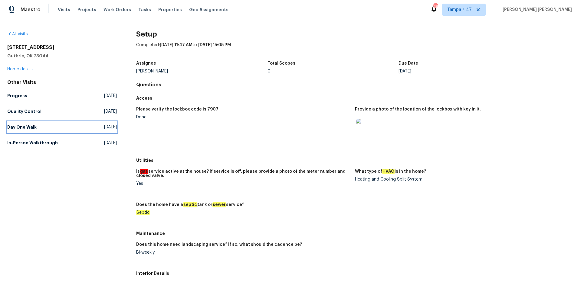 This screenshot has width=581, height=282. I want to click on div: Heating and Cooling Split System, so click(461, 180).